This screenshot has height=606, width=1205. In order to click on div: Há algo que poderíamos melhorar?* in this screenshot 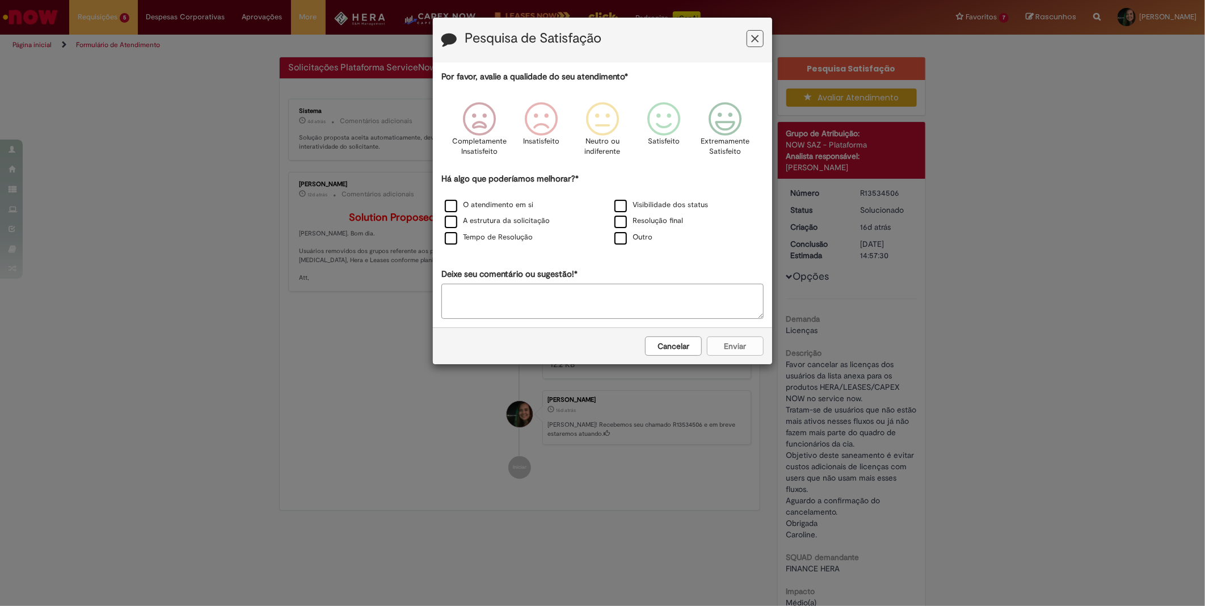, I will do `click(602, 209)`.